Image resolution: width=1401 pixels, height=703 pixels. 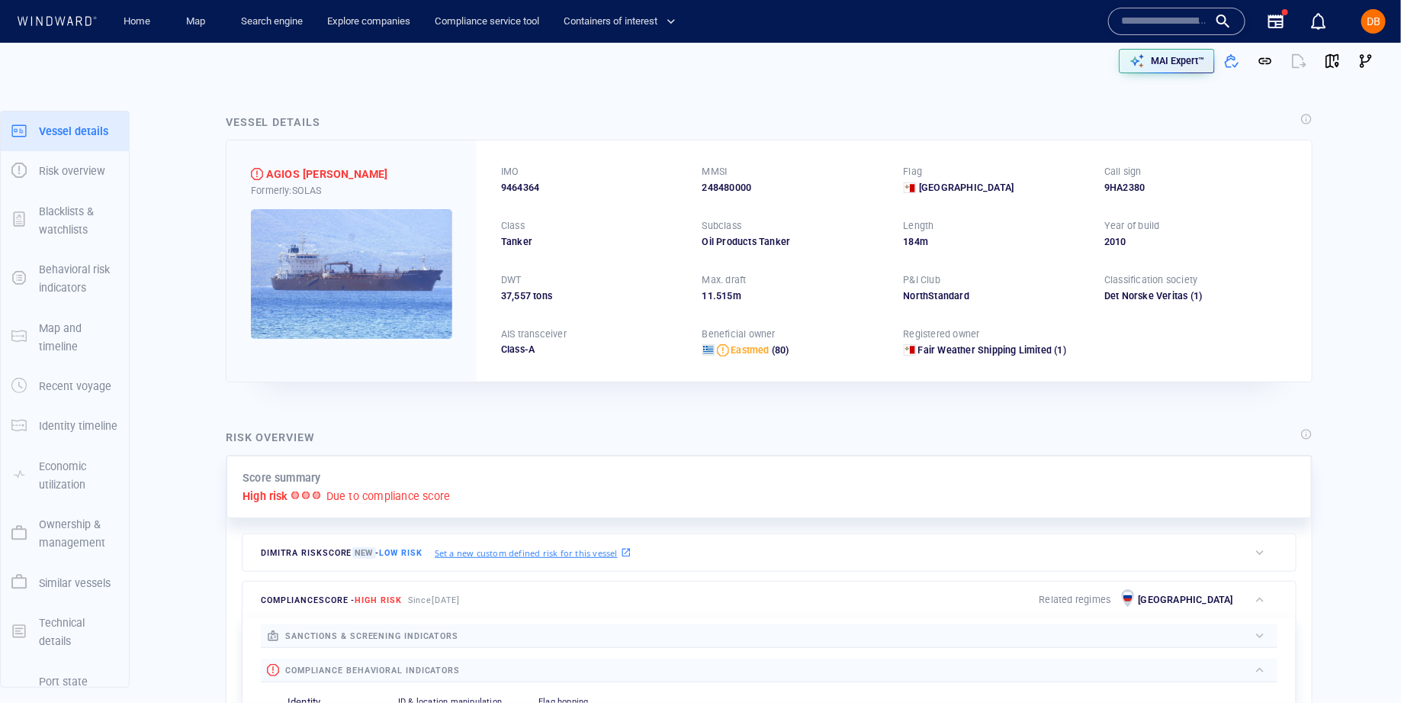 I want to click on p: MAI Expert™, so click(x=1178, y=61).